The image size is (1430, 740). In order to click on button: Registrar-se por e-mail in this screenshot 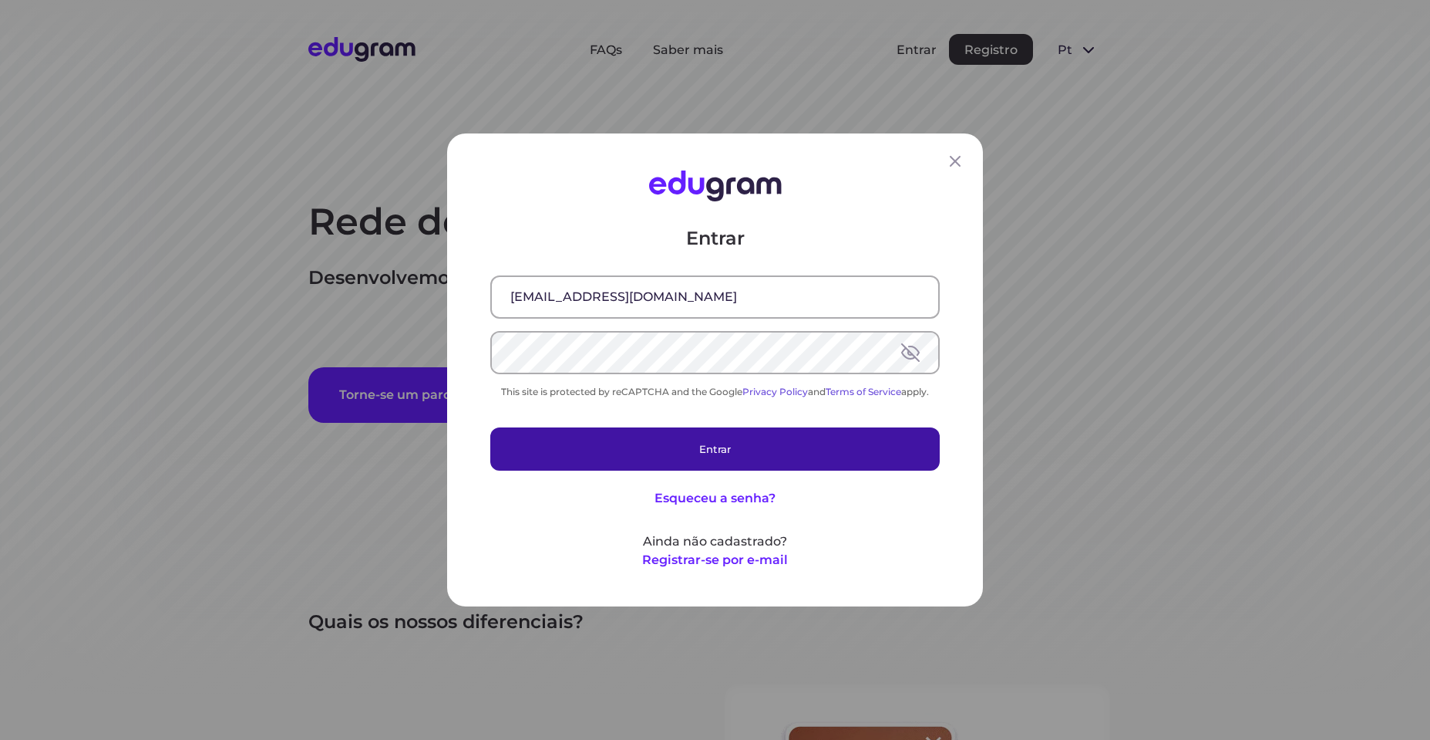, I will do `click(715, 560)`.